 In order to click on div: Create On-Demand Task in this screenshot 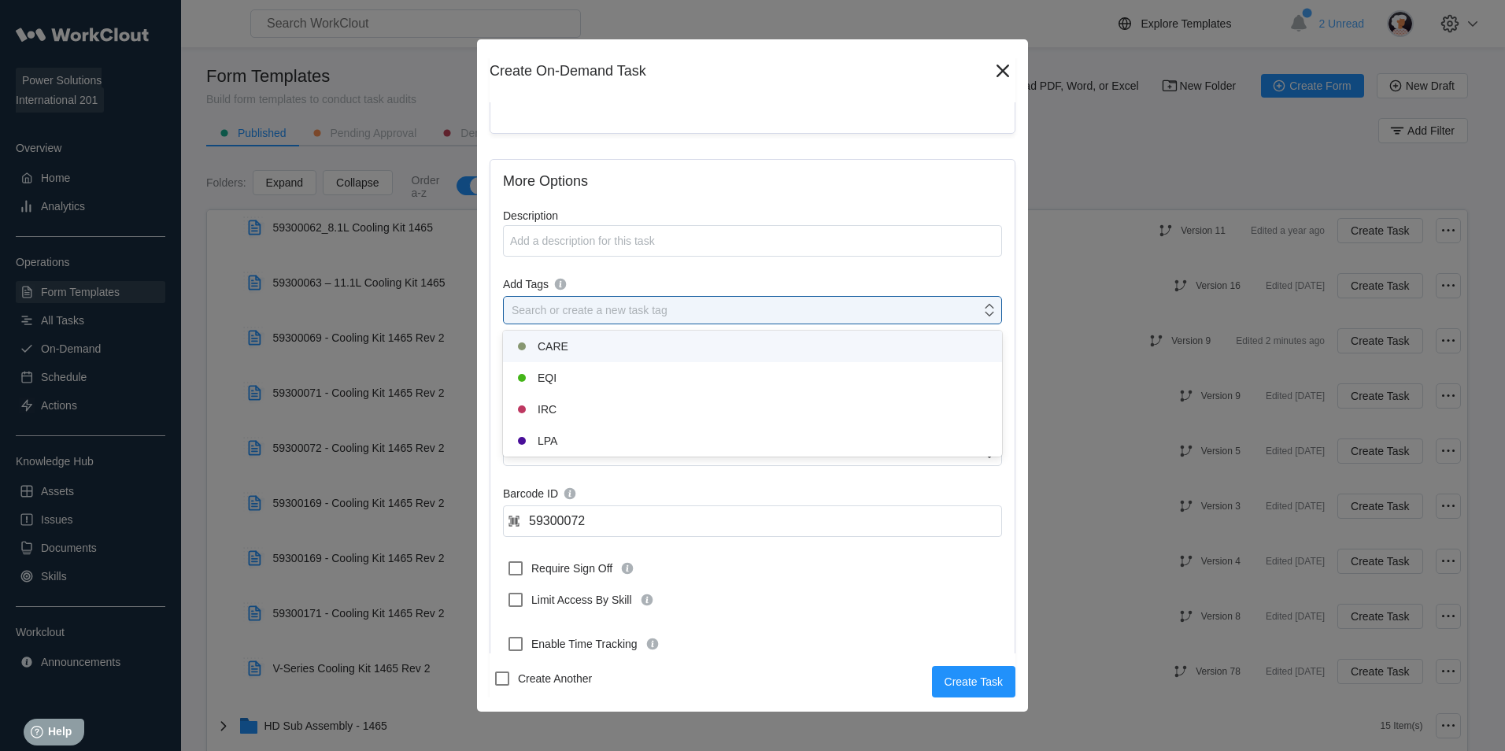, I will do `click(740, 71)`.